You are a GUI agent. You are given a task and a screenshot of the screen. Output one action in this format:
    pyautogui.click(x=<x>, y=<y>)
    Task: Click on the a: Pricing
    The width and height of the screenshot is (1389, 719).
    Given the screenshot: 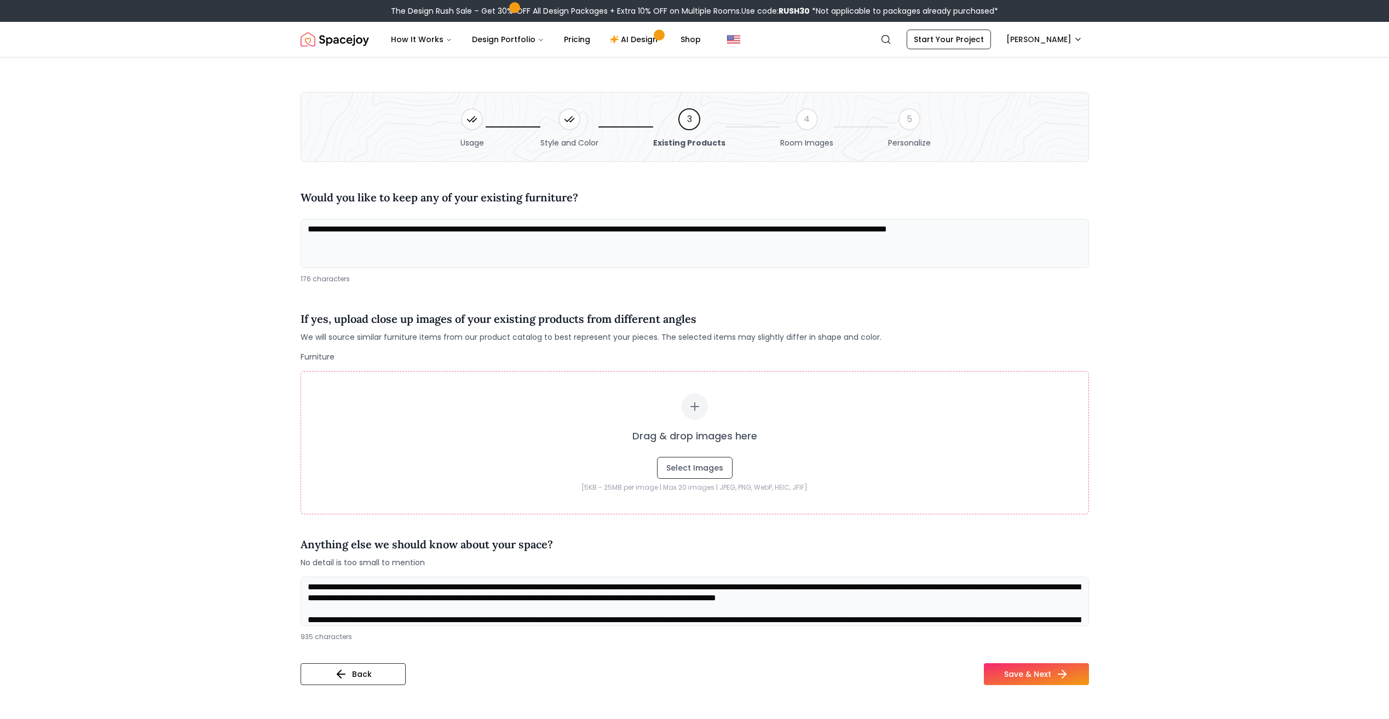 What is the action you would take?
    pyautogui.click(x=577, y=39)
    